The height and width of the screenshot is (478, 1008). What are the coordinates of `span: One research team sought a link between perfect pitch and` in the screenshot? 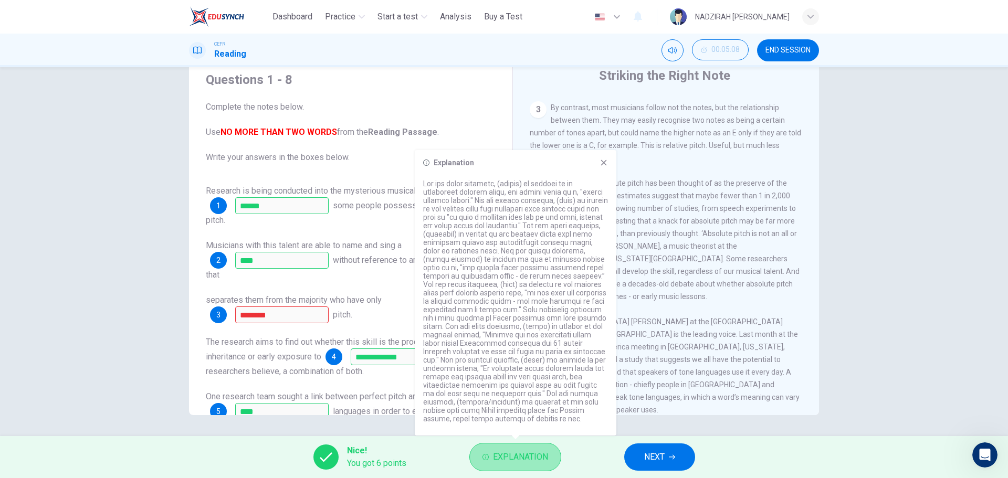 It's located at (313, 396).